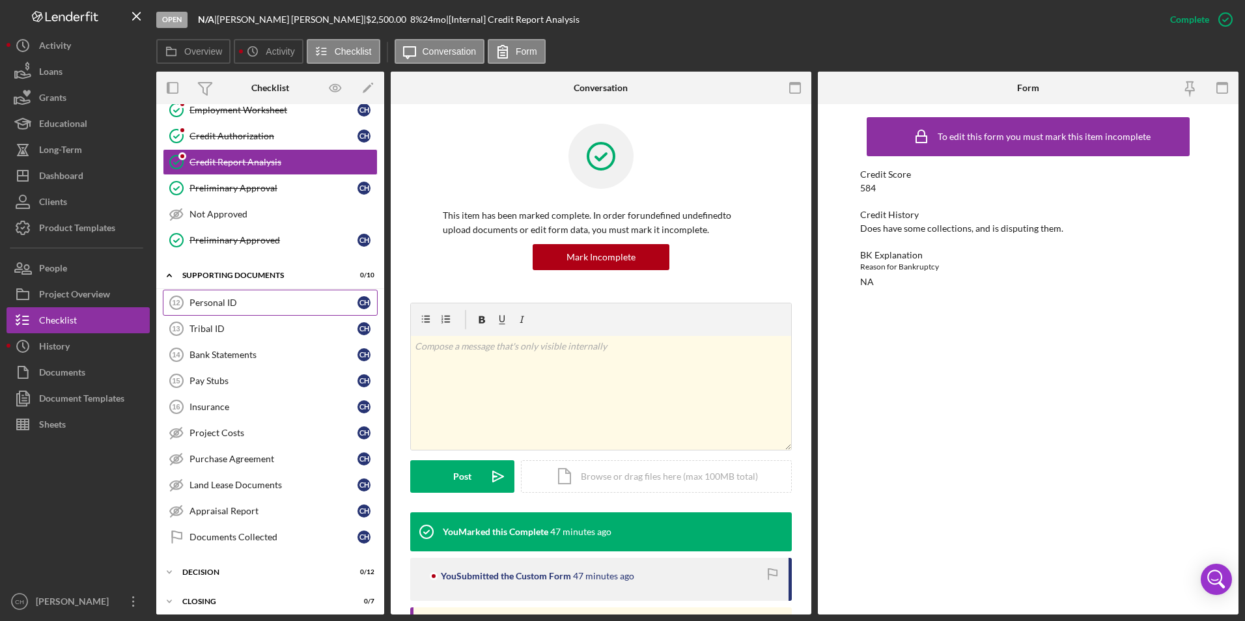 This screenshot has width=1245, height=621. What do you see at coordinates (78, 98) in the screenshot?
I see `button: Grants` at bounding box center [78, 98].